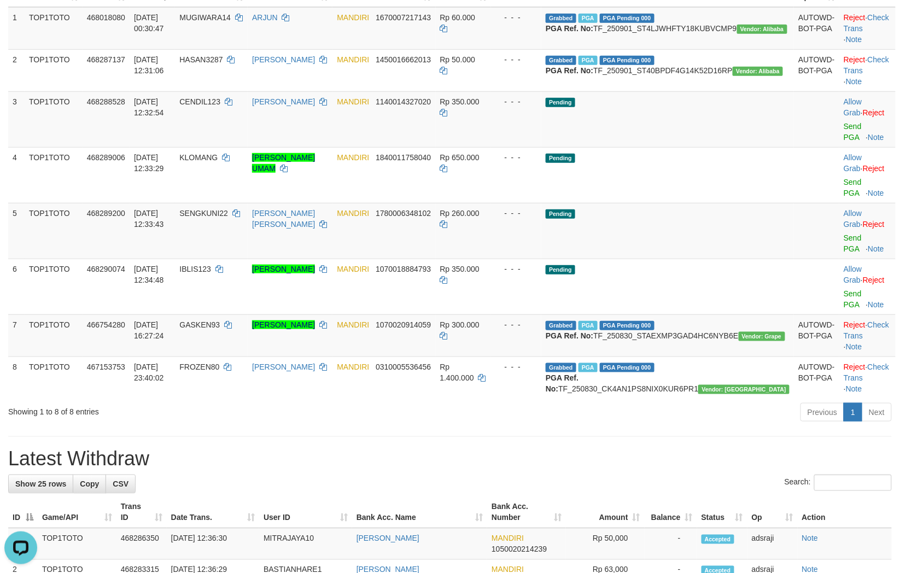 The image size is (900, 573). What do you see at coordinates (588, 18) in the screenshot?
I see `span: Marked by adsnindar` at bounding box center [588, 18].